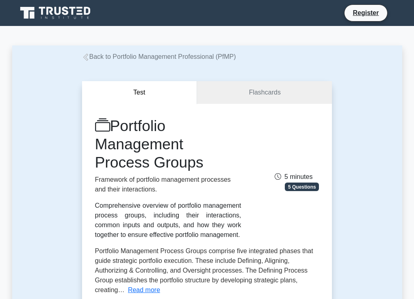  Describe the element at coordinates (144, 291) in the screenshot. I see `button: Read more` at that location.